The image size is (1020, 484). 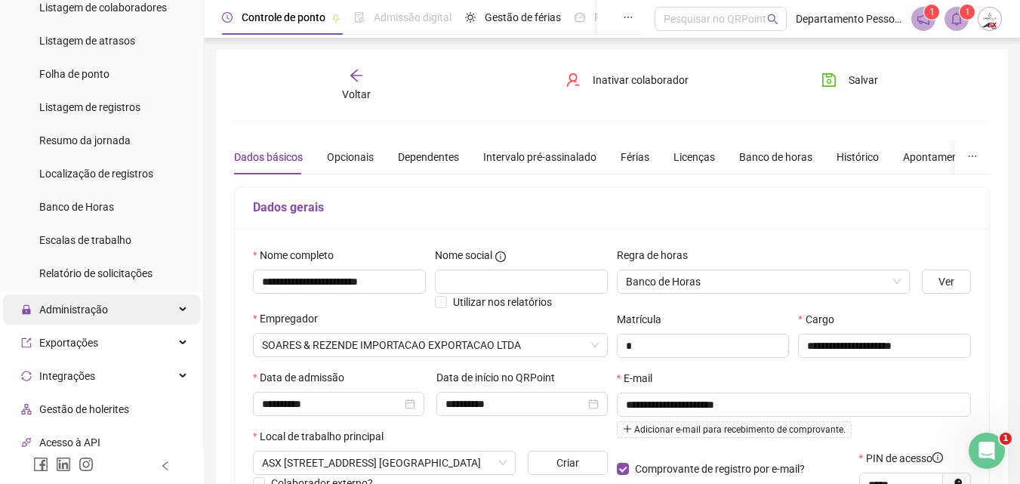 I want to click on label: Data de início no QRPoint, so click(x=501, y=378).